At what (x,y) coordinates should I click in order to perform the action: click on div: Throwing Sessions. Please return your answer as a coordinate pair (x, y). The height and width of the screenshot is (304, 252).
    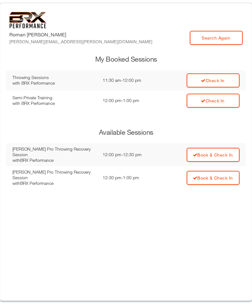
    Looking at the image, I should click on (54, 77).